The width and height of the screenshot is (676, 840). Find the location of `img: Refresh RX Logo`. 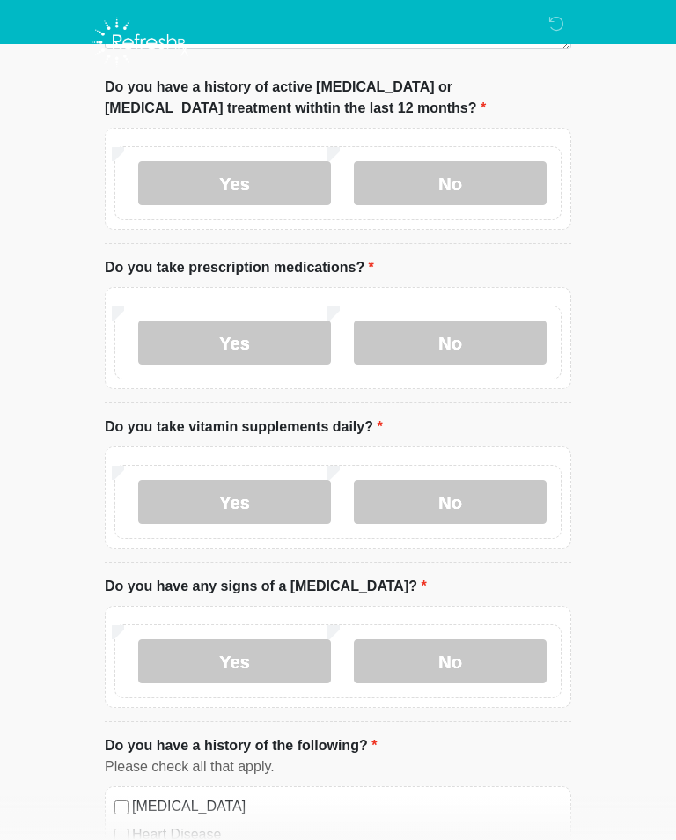

img: Refresh RX Logo is located at coordinates (140, 42).